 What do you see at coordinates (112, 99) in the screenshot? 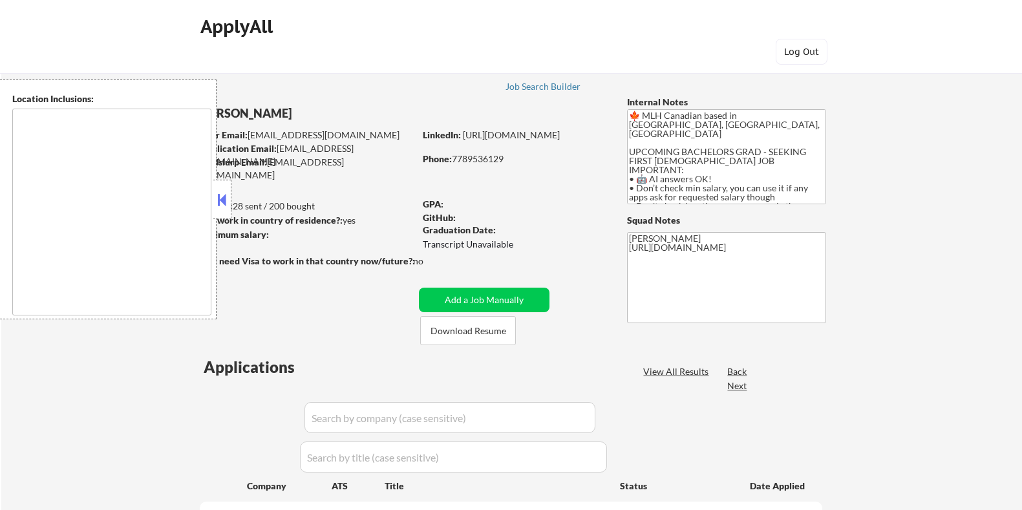
I see `div: Location Inclusions:` at bounding box center [112, 99].